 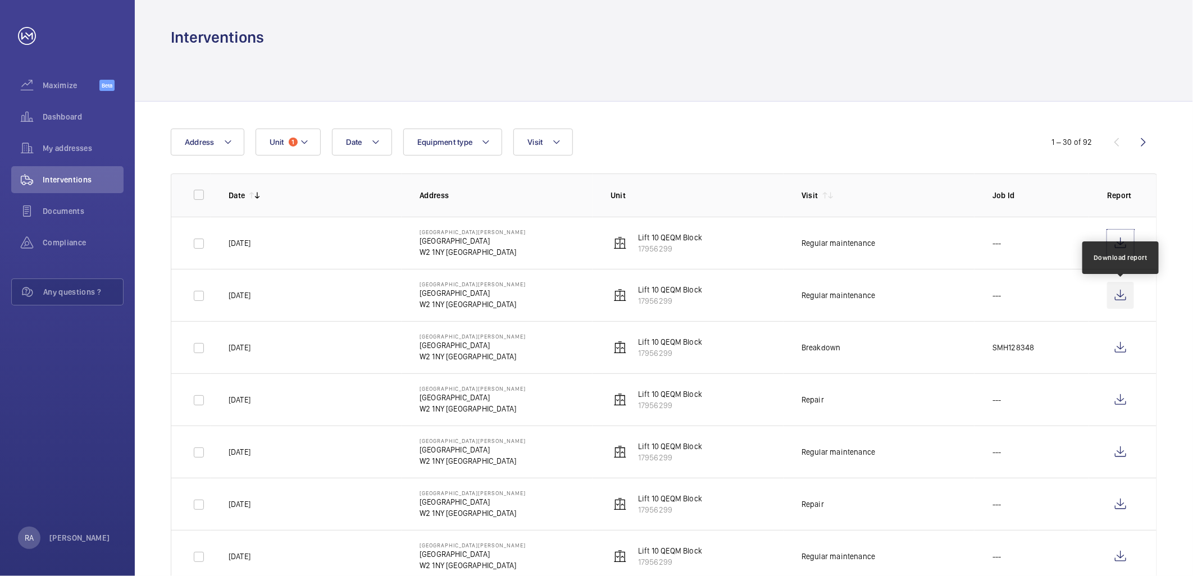 What do you see at coordinates (83, 243) in the screenshot?
I see `span: Compliance` at bounding box center [83, 243].